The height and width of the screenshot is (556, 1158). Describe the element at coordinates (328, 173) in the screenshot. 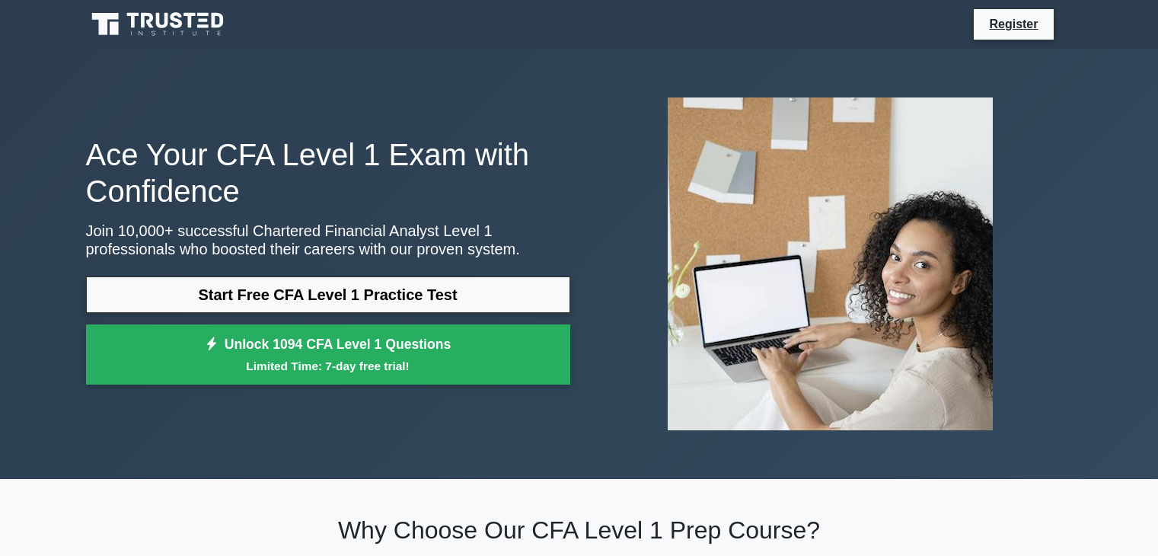

I see `h1: Ace Your CFA Level 1 Exam with Confidence` at that location.